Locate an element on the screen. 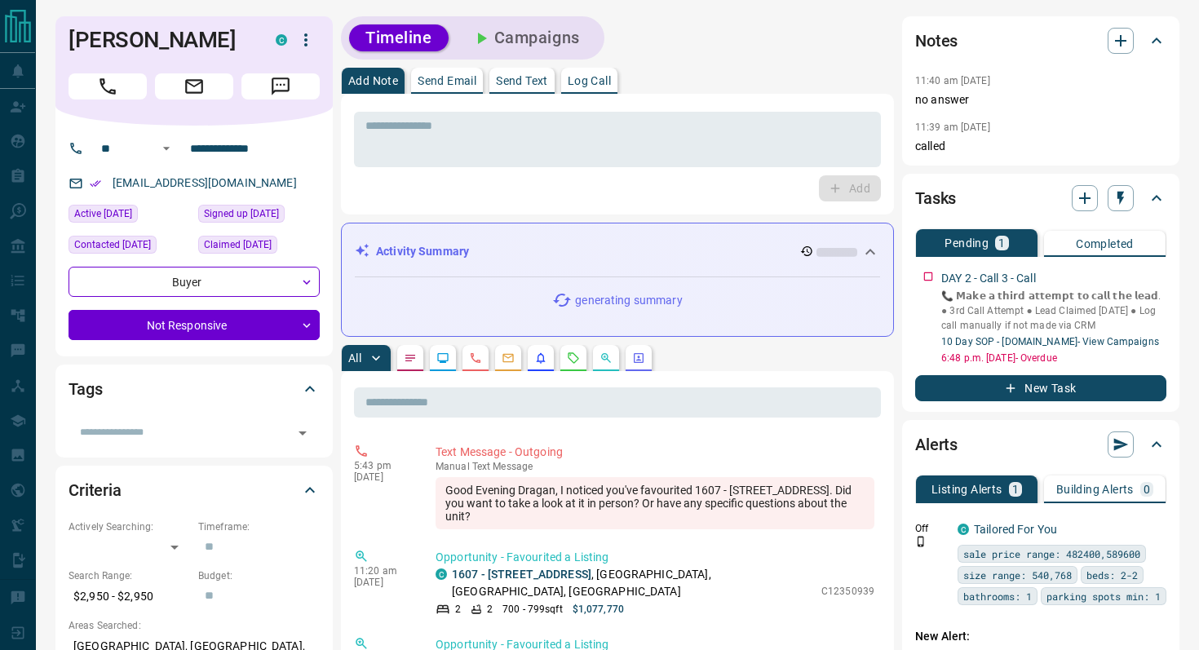 Image resolution: width=1199 pixels, height=650 pixels. p: Log Call is located at coordinates (589, 81).